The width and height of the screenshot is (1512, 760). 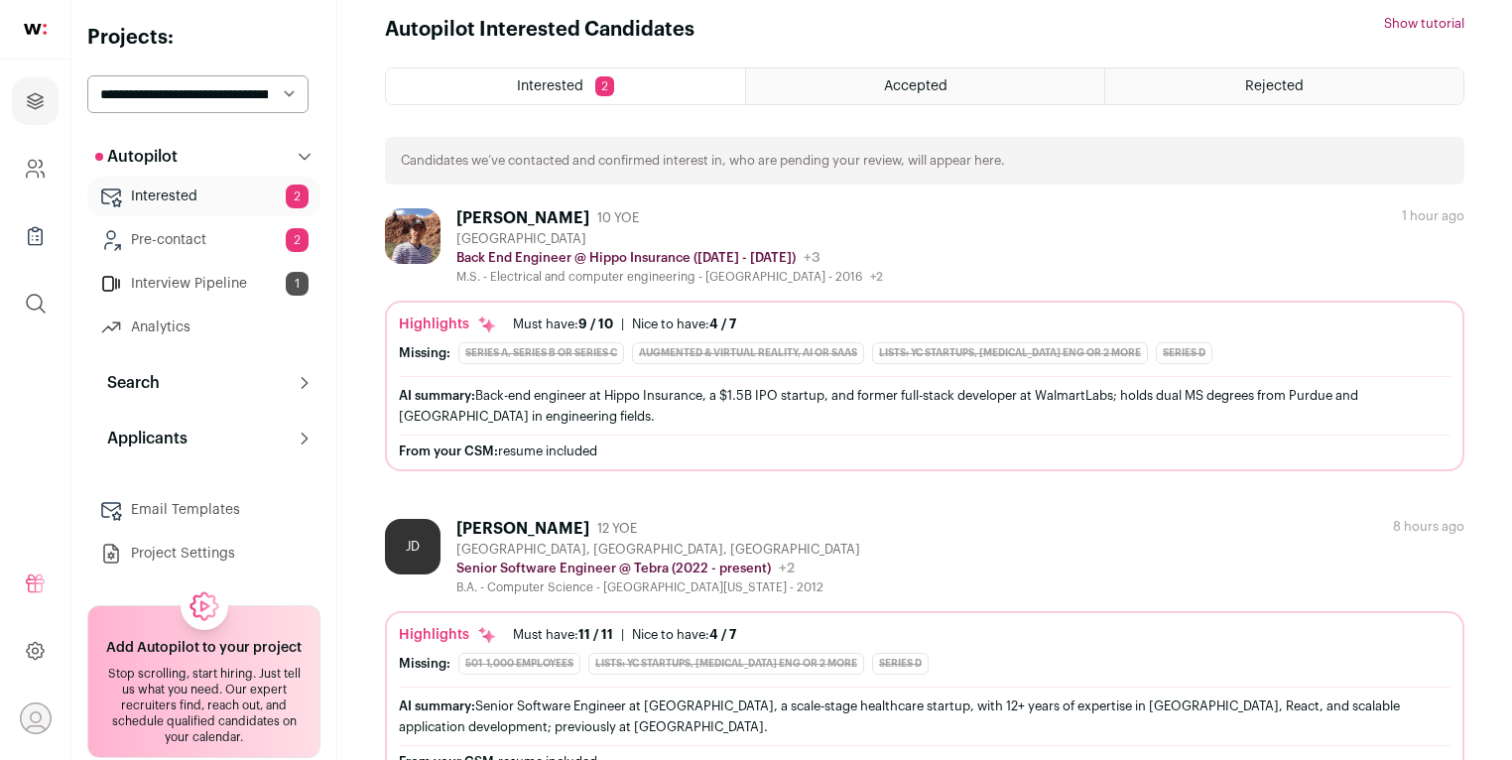 I want to click on a: Add Autopilot to your project Stop scrolling, start hiring. Just tell us what you need. Our exper..., so click(x=203, y=681).